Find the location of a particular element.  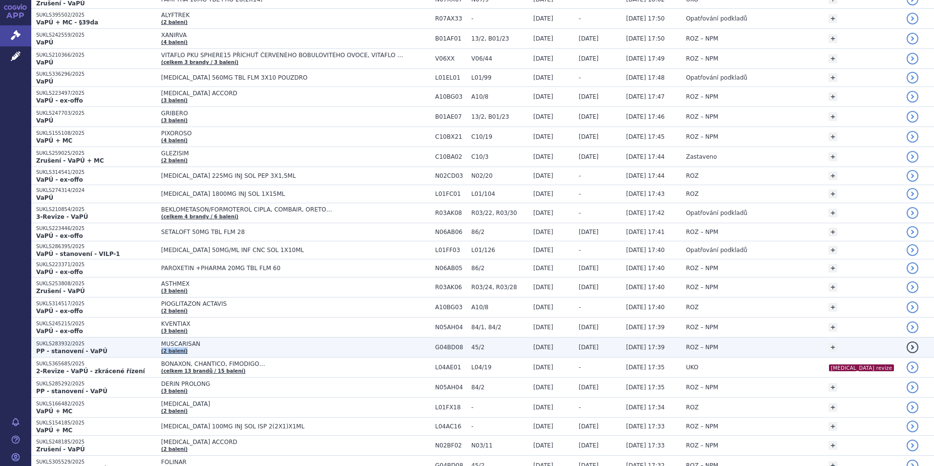

p: SUKLS314541/2025 is located at coordinates (96, 172).